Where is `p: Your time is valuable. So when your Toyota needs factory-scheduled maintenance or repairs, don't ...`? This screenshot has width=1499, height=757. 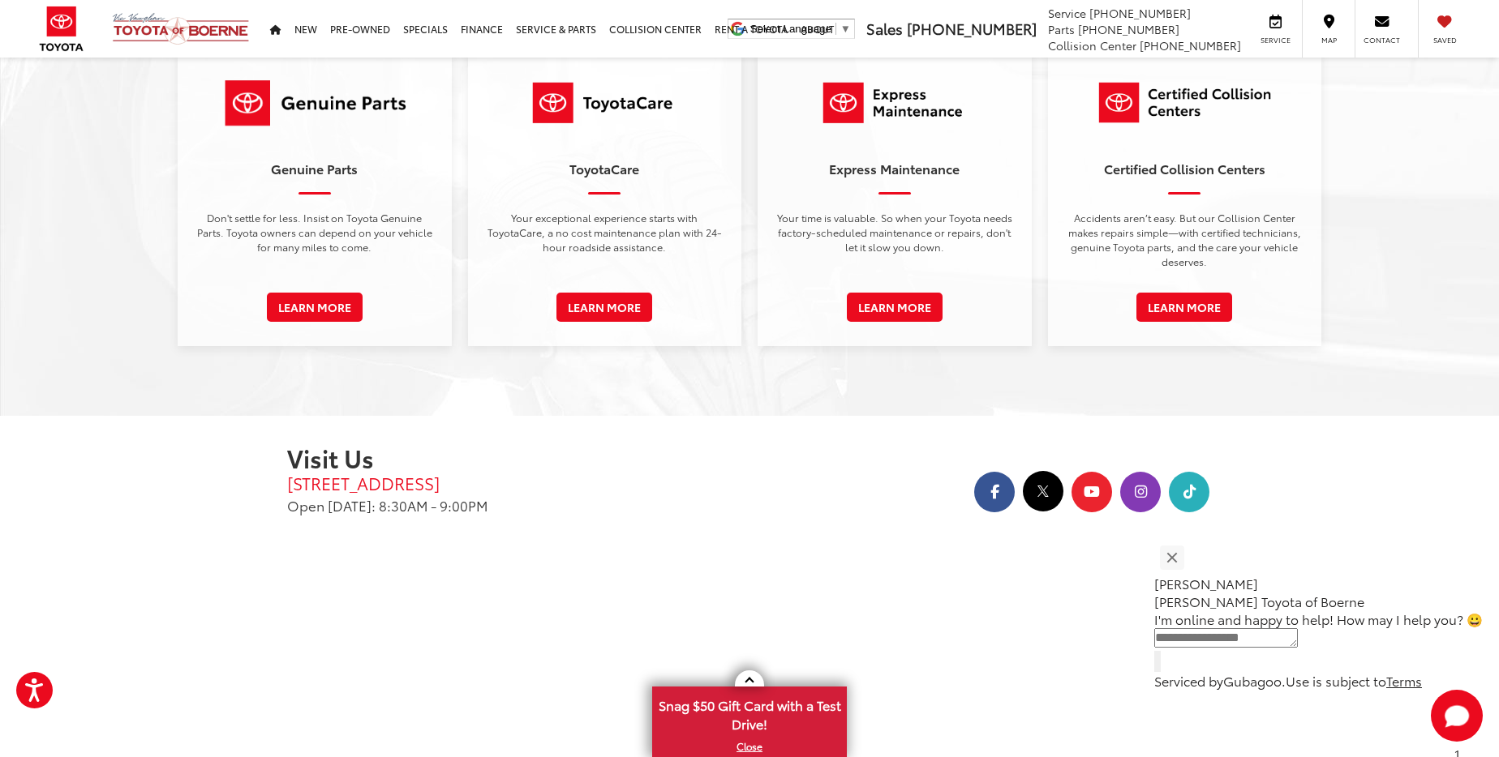 p: Your time is valuable. So when your Toyota needs factory-scheduled maintenance or repairs, don't ... is located at coordinates (895, 239).